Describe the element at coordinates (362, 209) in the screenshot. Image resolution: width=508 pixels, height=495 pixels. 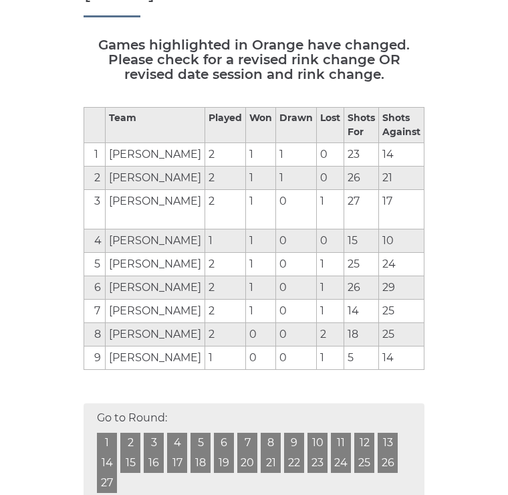
I see `td: 27` at that location.